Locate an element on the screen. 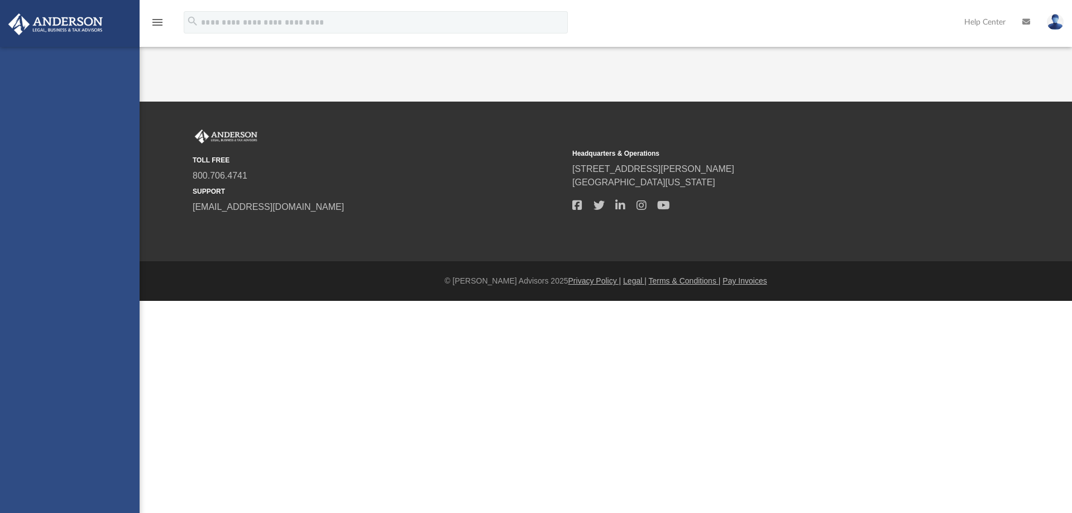  i: search is located at coordinates (193, 21).